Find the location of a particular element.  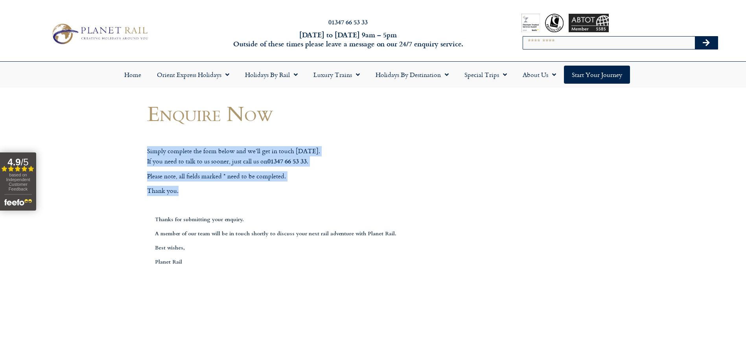

a: Orient Express Holidays is located at coordinates (193, 75).